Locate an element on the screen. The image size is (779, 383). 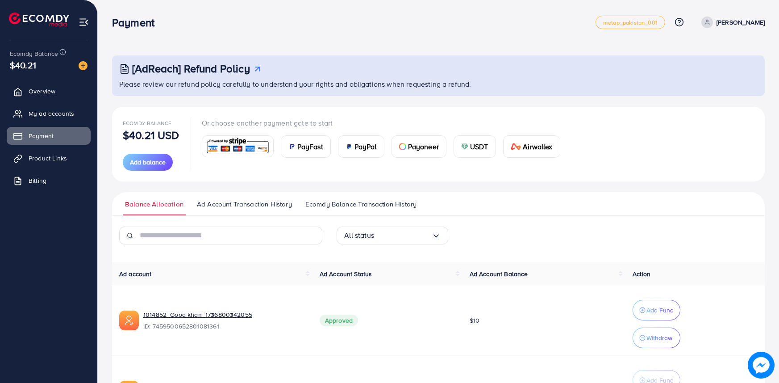
span: $40.21 is located at coordinates (23, 65).